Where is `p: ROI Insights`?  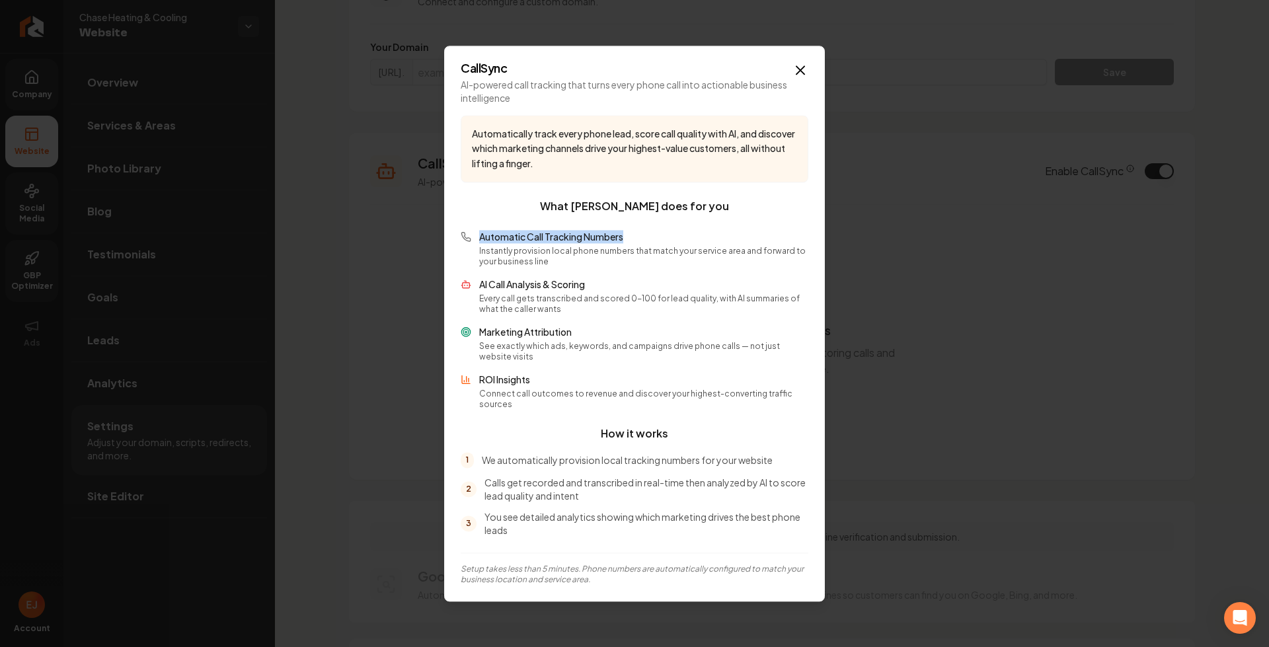
p: ROI Insights is located at coordinates (644, 379).